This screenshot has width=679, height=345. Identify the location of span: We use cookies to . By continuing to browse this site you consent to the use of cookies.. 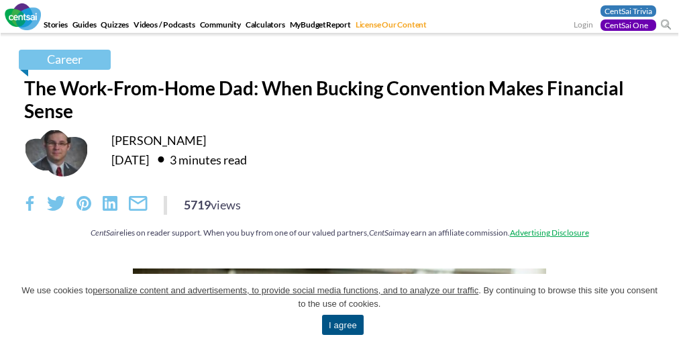
(340, 297).